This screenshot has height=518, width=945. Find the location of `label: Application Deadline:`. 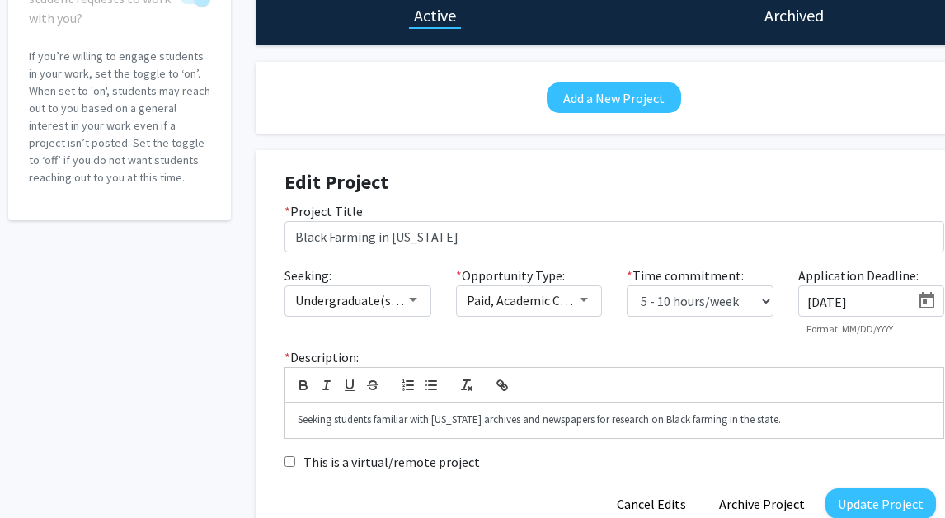

label: Application Deadline: is located at coordinates (859, 276).